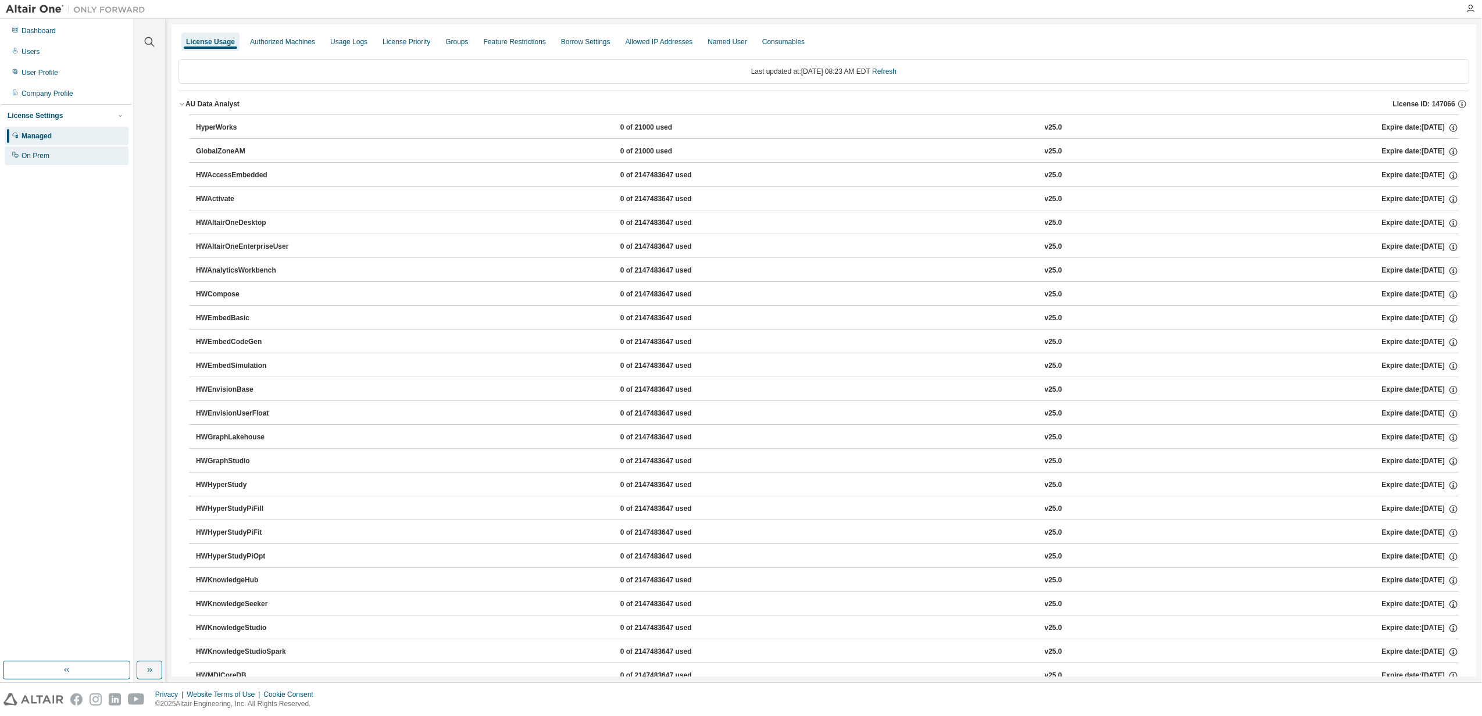  What do you see at coordinates (248, 366) in the screenshot?
I see `div: HWEmbedSimulation` at bounding box center [248, 366].